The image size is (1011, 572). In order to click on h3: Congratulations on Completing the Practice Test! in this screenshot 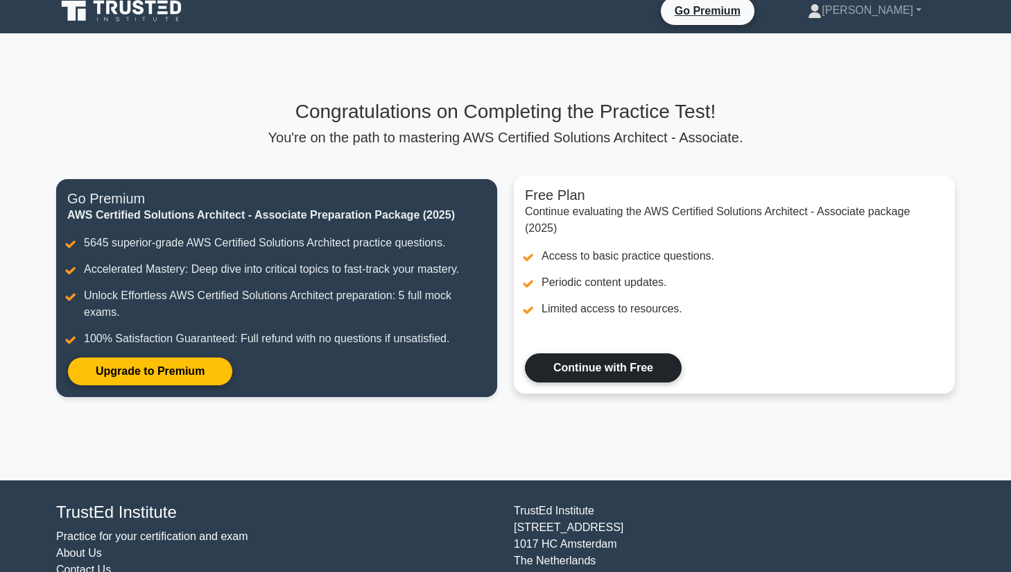, I will do `click(506, 112)`.